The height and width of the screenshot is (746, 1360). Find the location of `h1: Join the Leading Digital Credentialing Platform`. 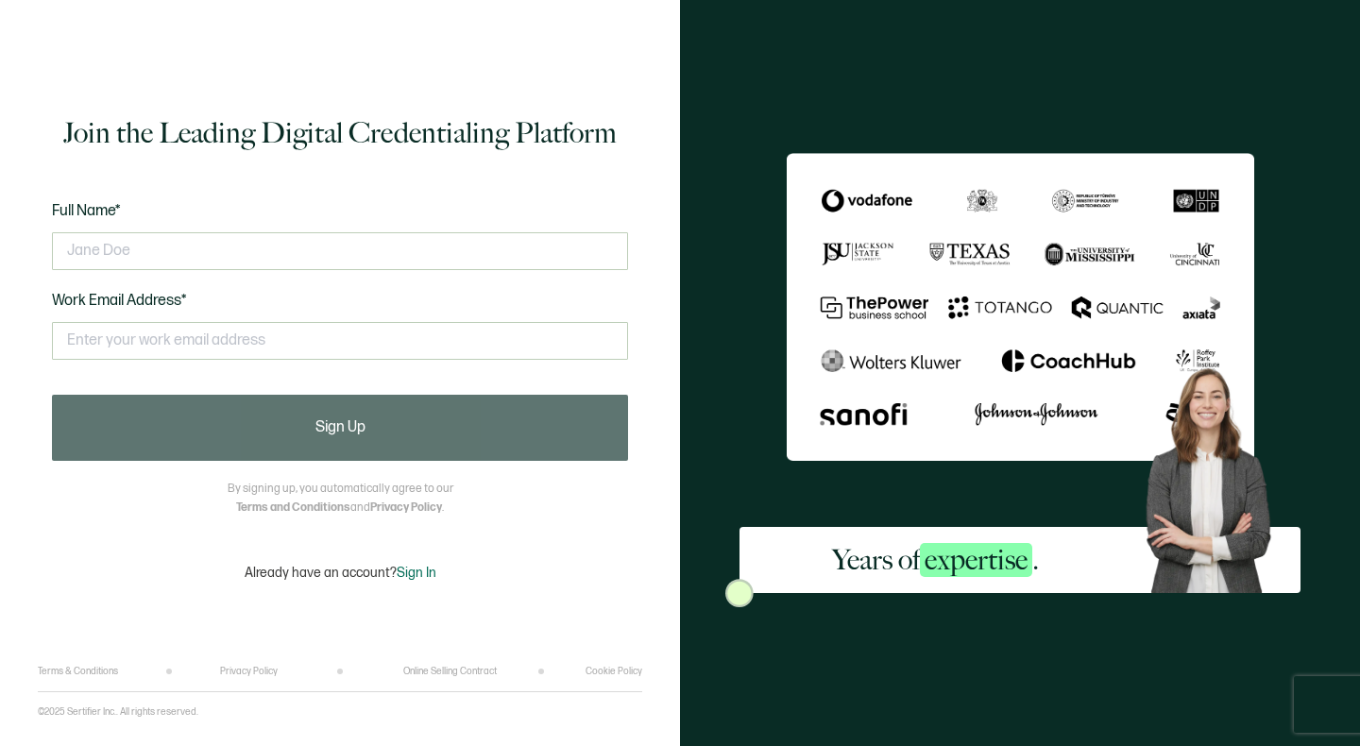

h1: Join the Leading Digital Credentialing Platform is located at coordinates (340, 133).